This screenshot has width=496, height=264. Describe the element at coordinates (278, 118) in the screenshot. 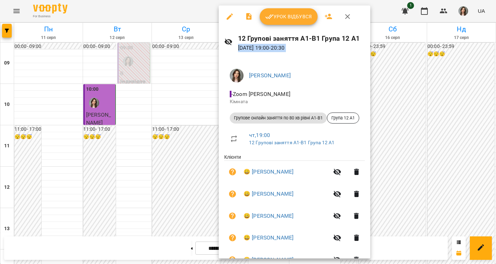

I see `span: Групове онлайн заняття по 80 хв рівні А1-В1` at that location.